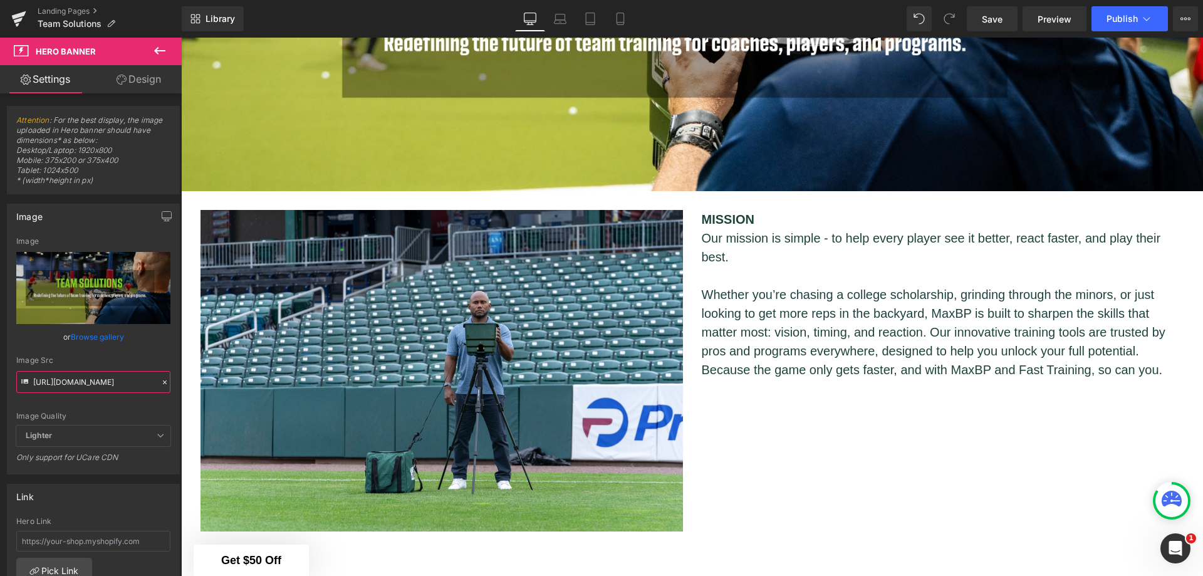  Describe the element at coordinates (992, 19) in the screenshot. I see `span: Save` at that location.